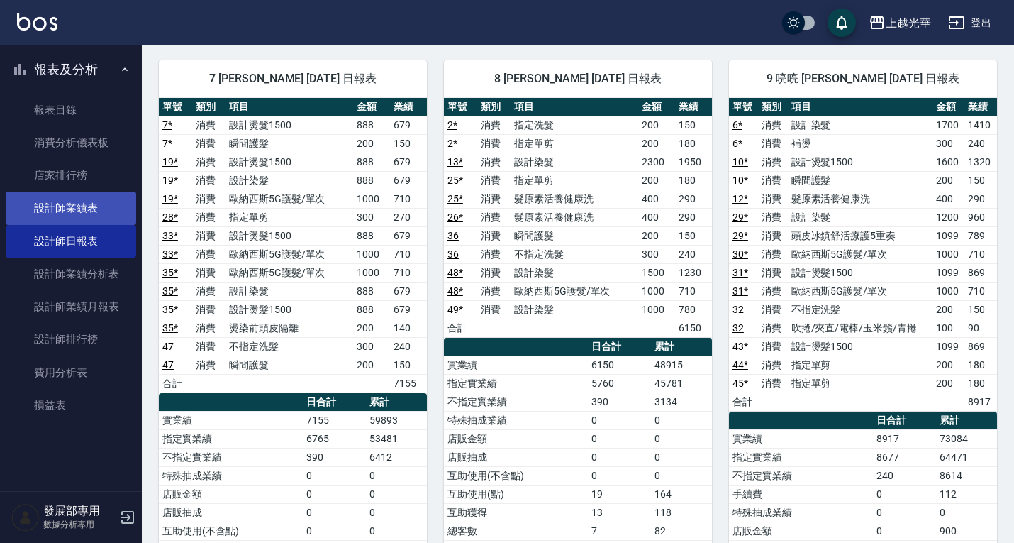 The height and width of the screenshot is (543, 1014). What do you see at coordinates (970, 23) in the screenshot?
I see `button: 登出` at bounding box center [970, 23].